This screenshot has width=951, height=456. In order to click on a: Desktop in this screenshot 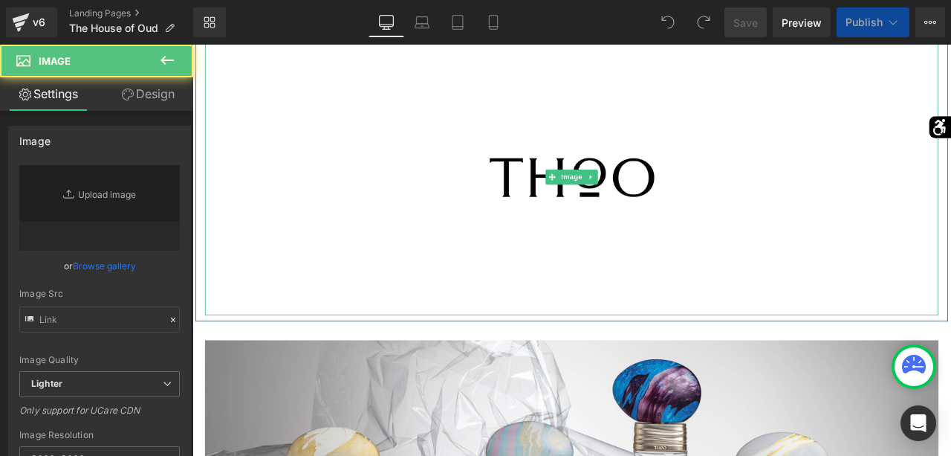, I will do `click(386, 22)`.